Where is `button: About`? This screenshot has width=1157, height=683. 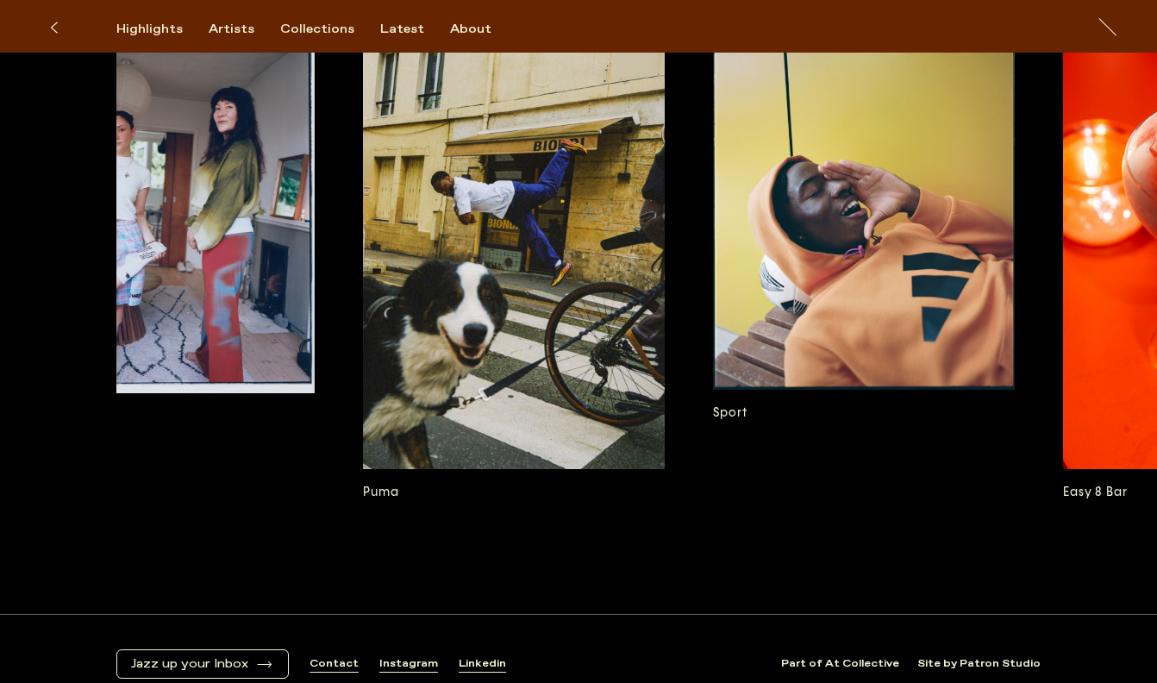
button: About is located at coordinates (484, 29).